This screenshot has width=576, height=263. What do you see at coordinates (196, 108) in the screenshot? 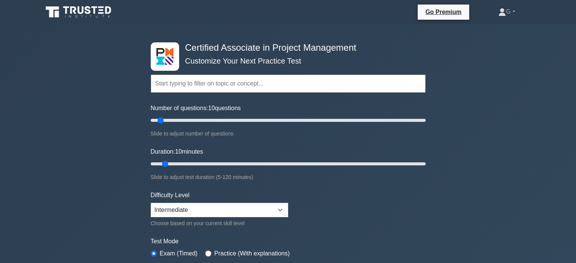
I see `label: Number of questions: questions` at bounding box center [196, 108].